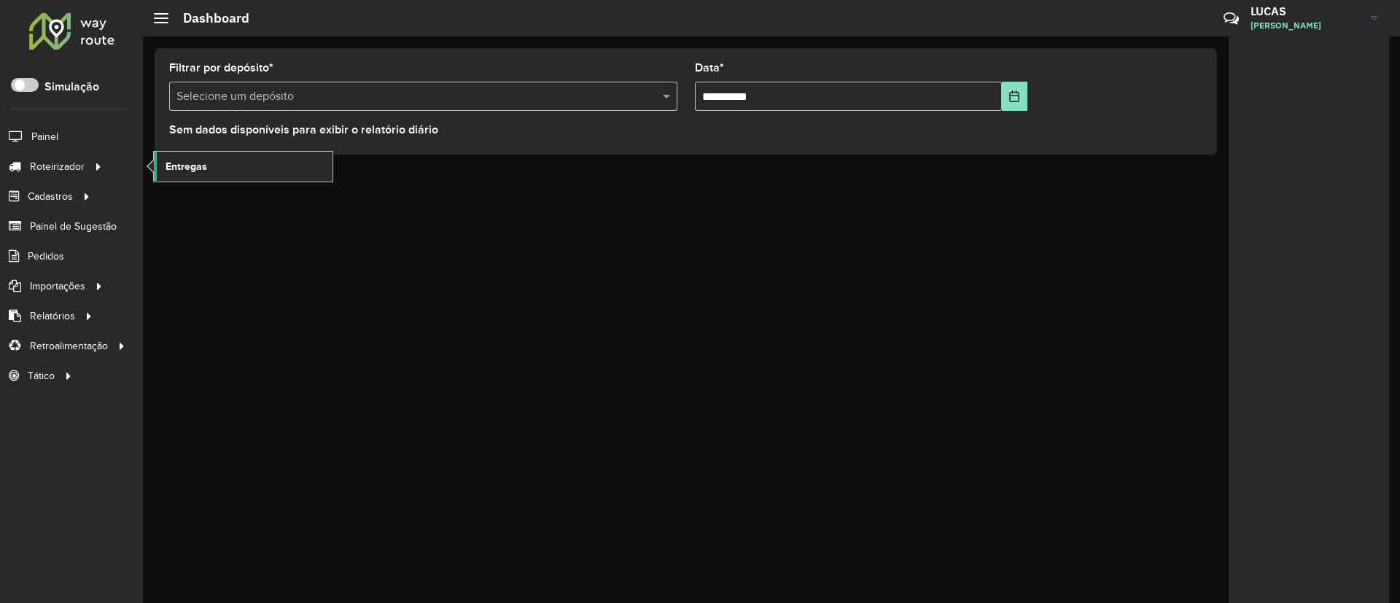 The width and height of the screenshot is (1400, 603). Describe the element at coordinates (243, 166) in the screenshot. I see `a: Entregas` at that location.